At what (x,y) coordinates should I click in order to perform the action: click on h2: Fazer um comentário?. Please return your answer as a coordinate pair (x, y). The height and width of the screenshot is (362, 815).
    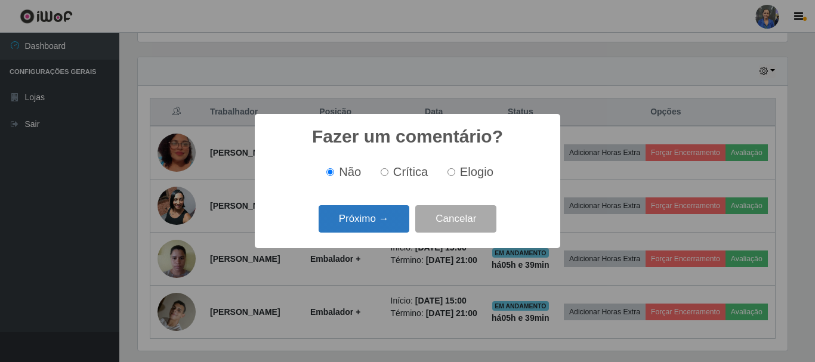
    Looking at the image, I should click on (407, 137).